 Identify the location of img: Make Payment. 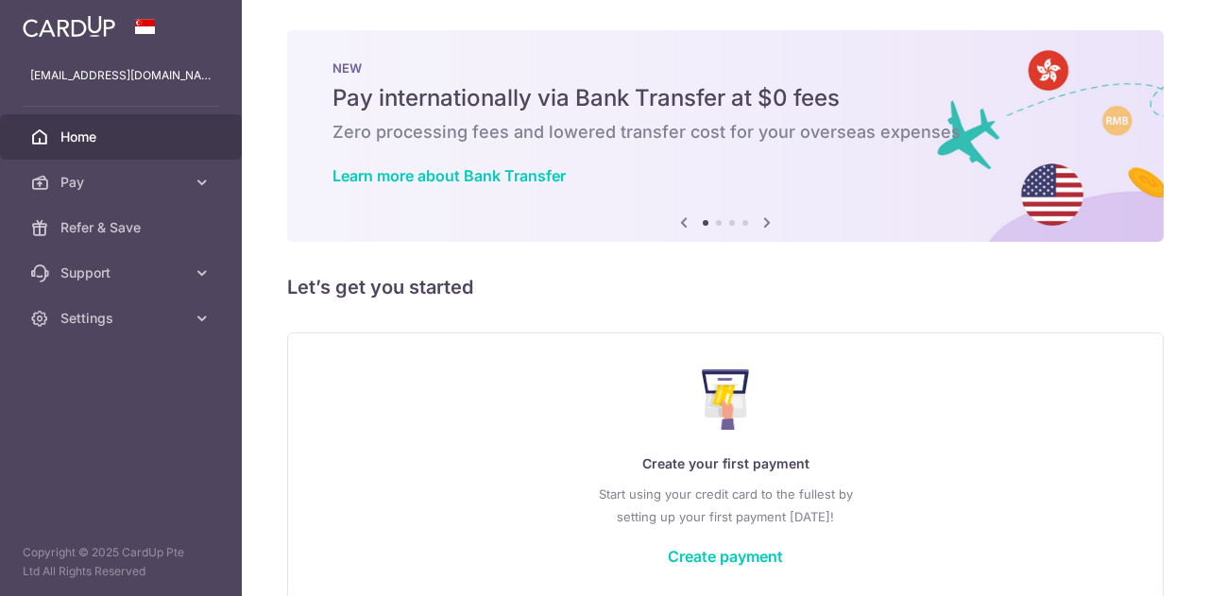
(726, 400).